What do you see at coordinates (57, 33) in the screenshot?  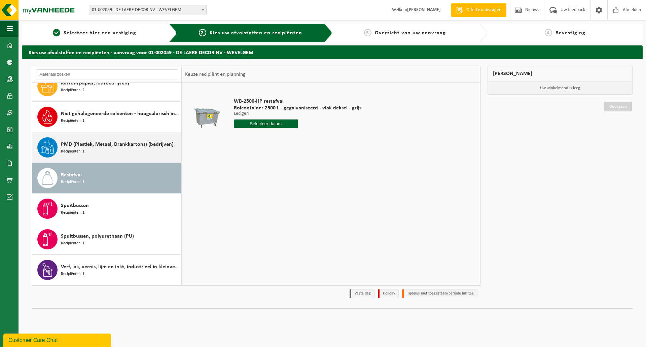 I see `span: 1` at bounding box center [57, 33].